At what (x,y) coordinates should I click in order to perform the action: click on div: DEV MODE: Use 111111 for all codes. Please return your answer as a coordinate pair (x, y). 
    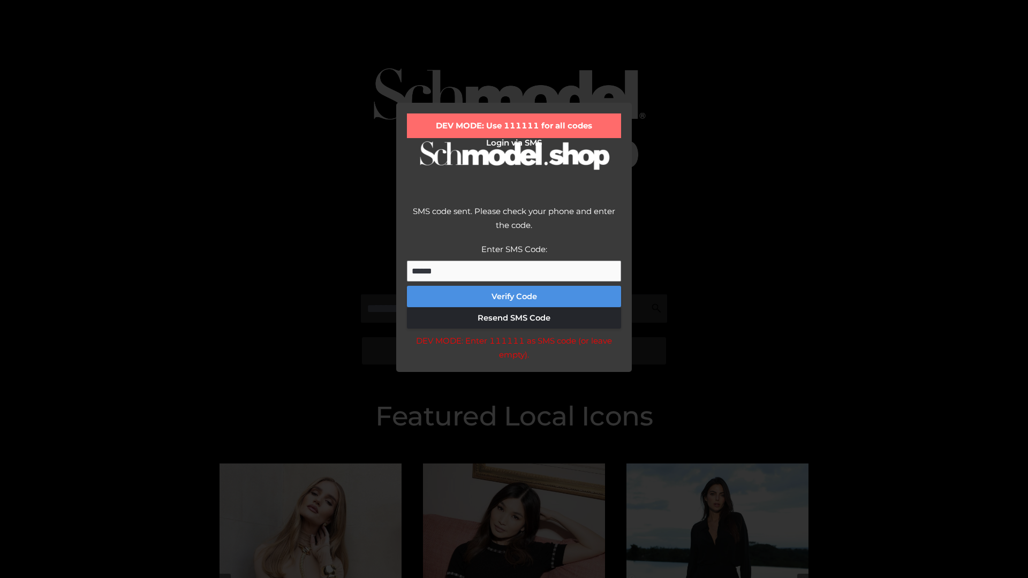
    Looking at the image, I should click on (514, 126).